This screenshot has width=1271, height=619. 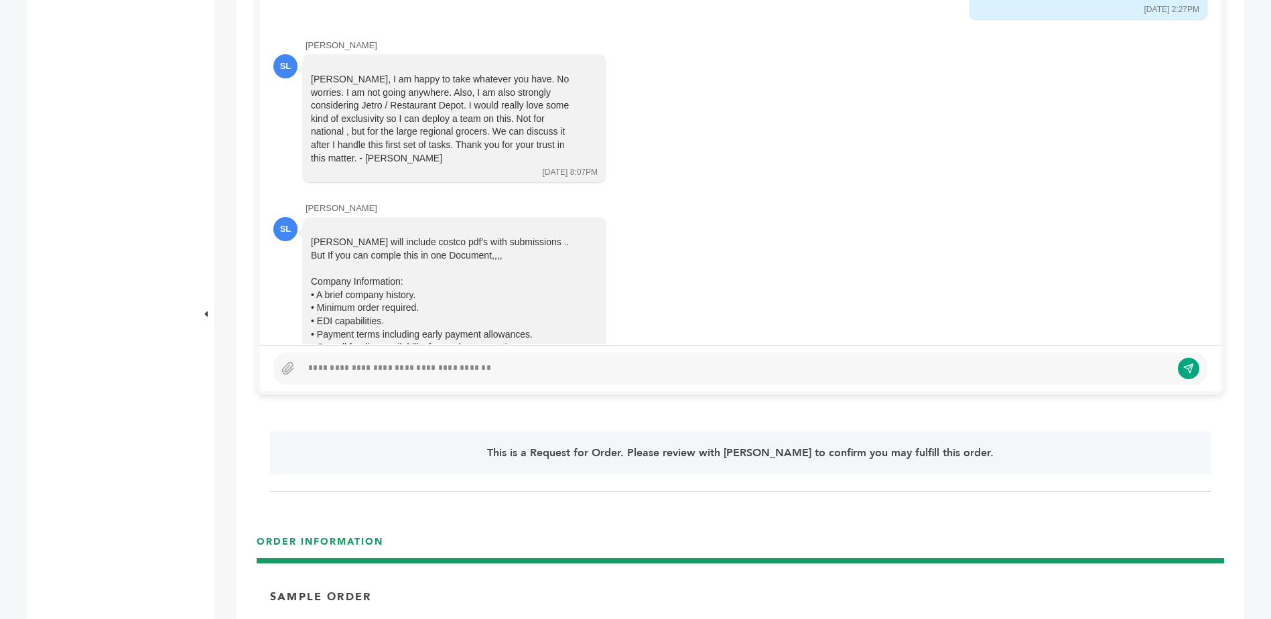 What do you see at coordinates (740, 547) in the screenshot?
I see `h3: ORDER INFORMATION` at bounding box center [740, 547].